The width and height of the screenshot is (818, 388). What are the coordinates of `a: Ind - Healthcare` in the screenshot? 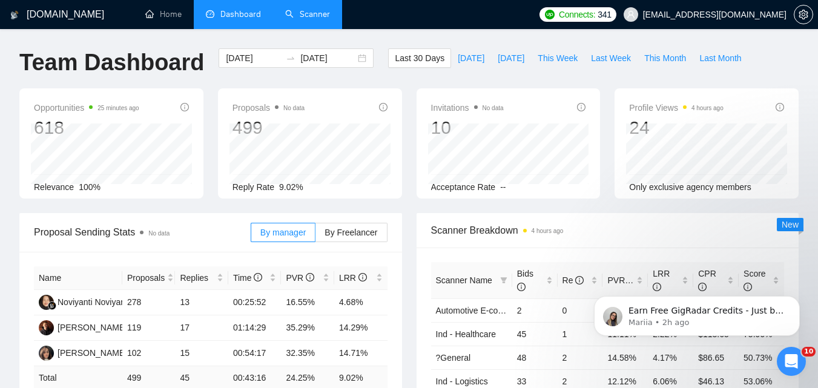 It's located at (466, 334).